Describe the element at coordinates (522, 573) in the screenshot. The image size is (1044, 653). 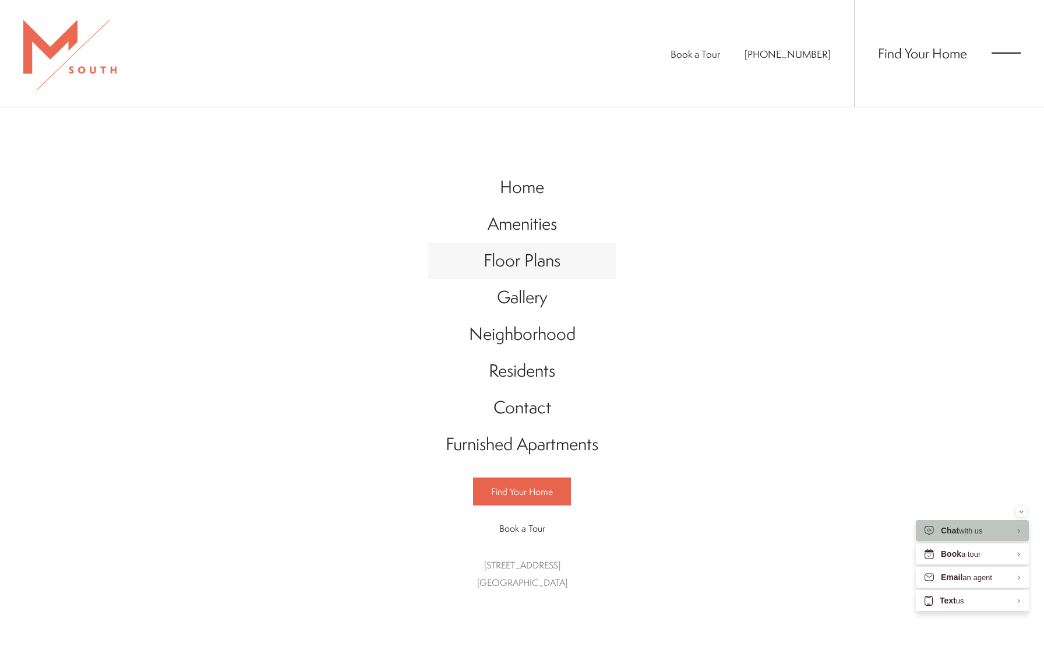
I see `a: Get Directions to 5110 South Manhattan Avenue Tampa, FL 33611` at that location.